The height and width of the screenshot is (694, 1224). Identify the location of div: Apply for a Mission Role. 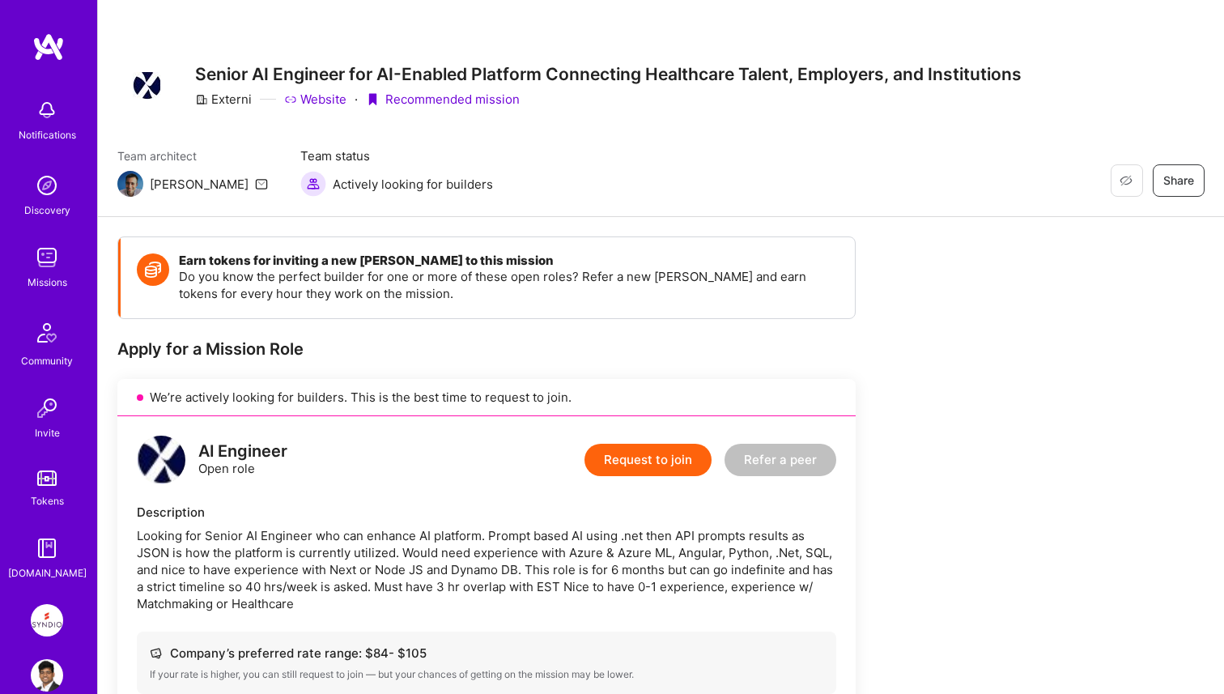
(486, 349).